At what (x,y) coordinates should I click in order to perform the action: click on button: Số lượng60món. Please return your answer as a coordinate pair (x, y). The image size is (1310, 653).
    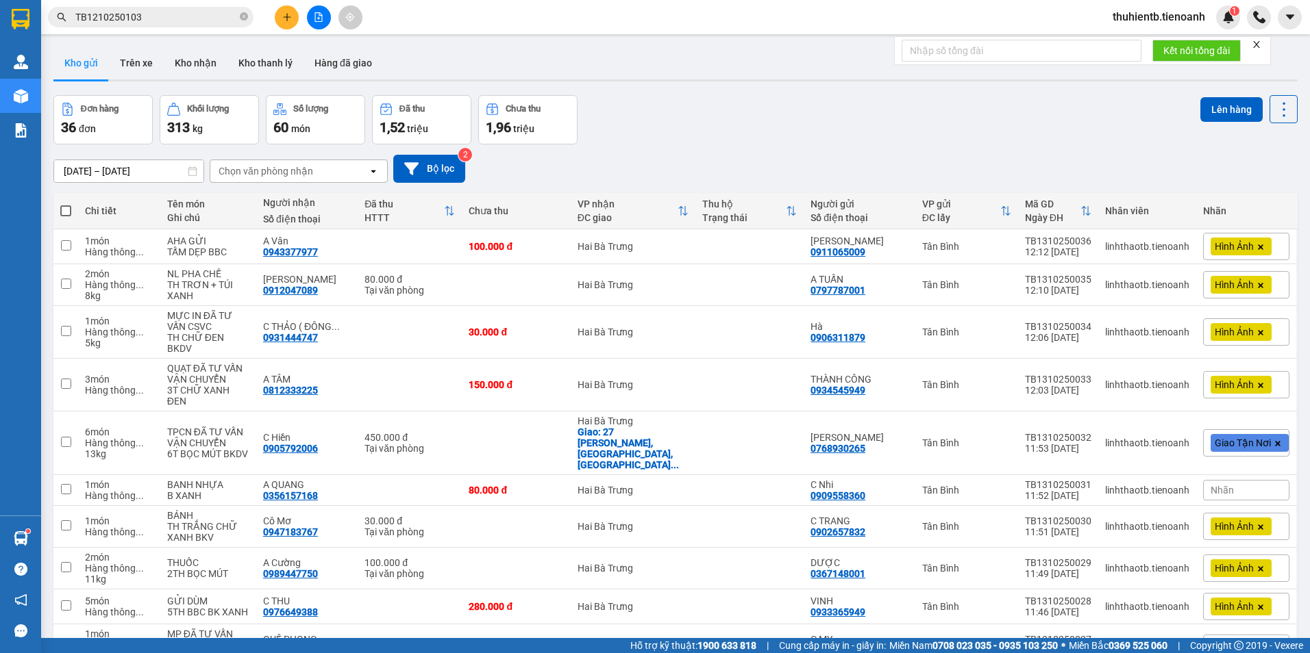
    Looking at the image, I should click on (315, 120).